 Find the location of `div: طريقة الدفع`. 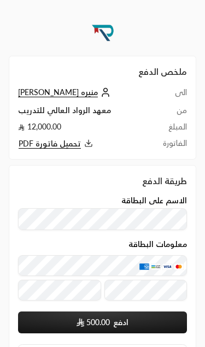

div: طريقة الدفع is located at coordinates (102, 181).